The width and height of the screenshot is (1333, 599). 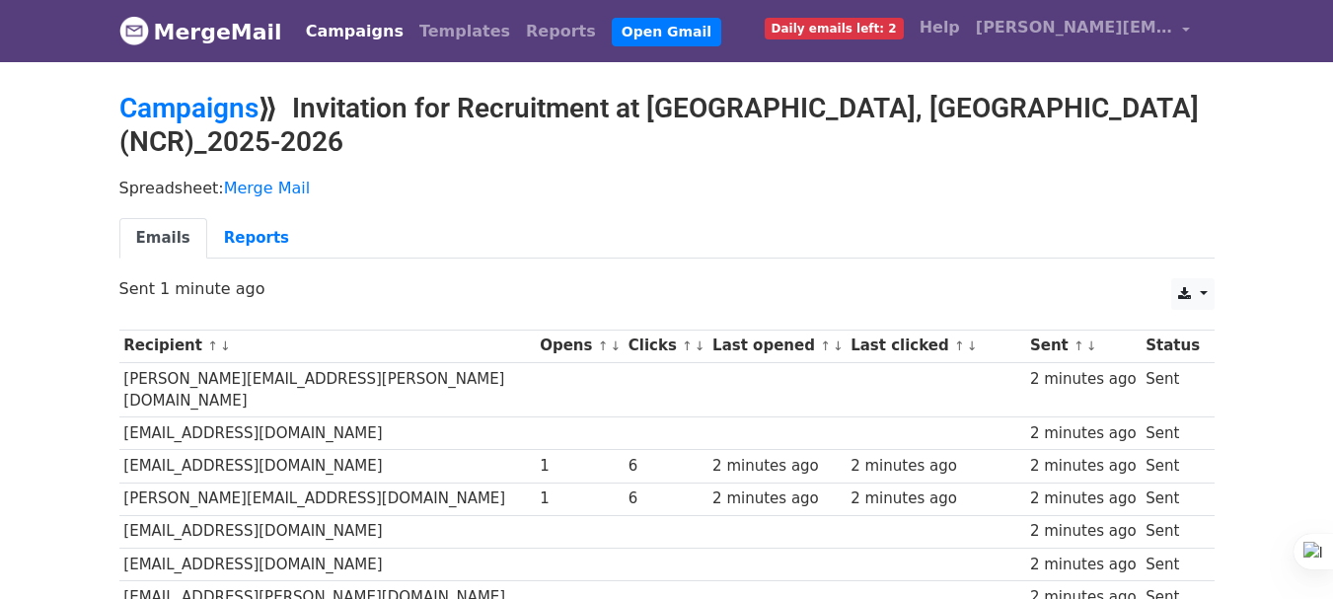 What do you see at coordinates (1082, 345) in the screenshot?
I see `th: Sent` at bounding box center [1082, 345].